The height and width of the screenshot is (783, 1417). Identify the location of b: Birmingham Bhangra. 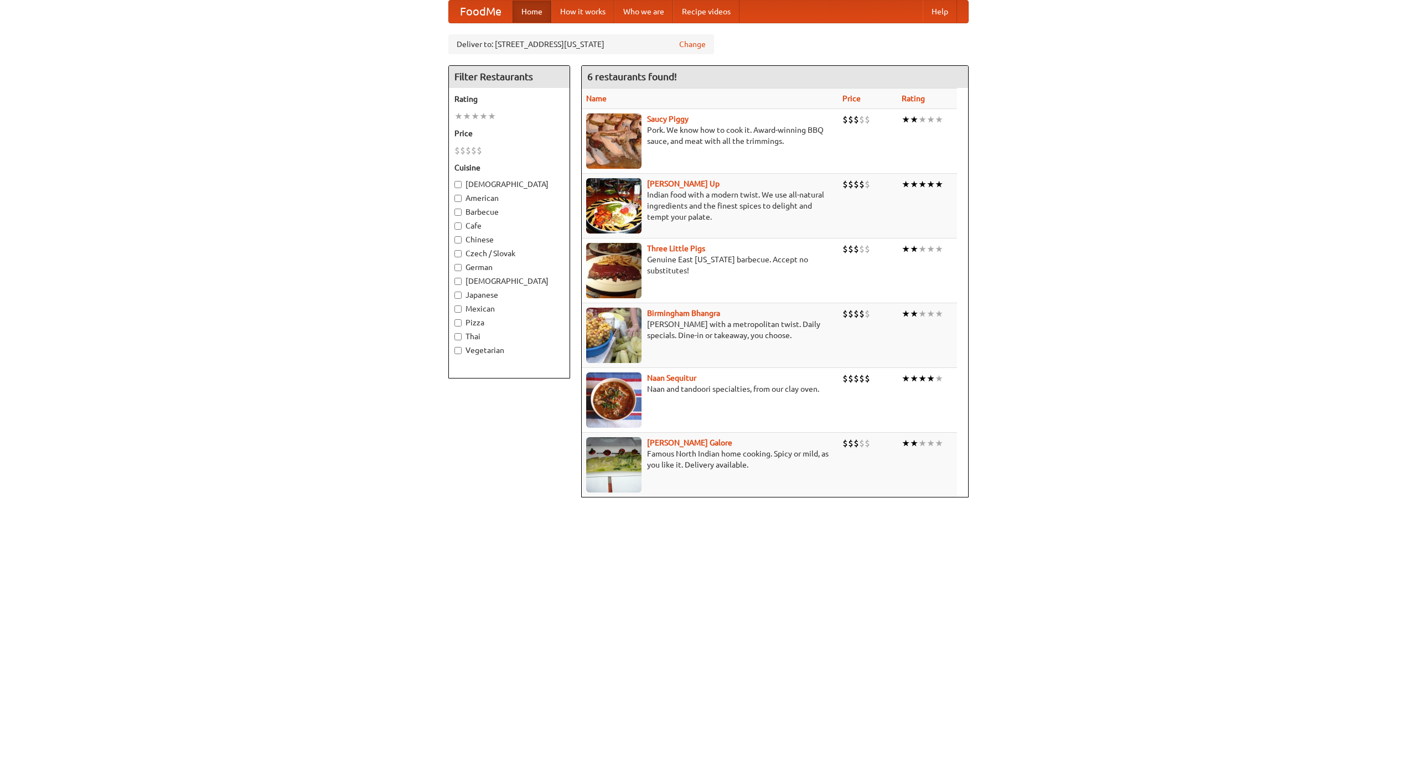
(684, 313).